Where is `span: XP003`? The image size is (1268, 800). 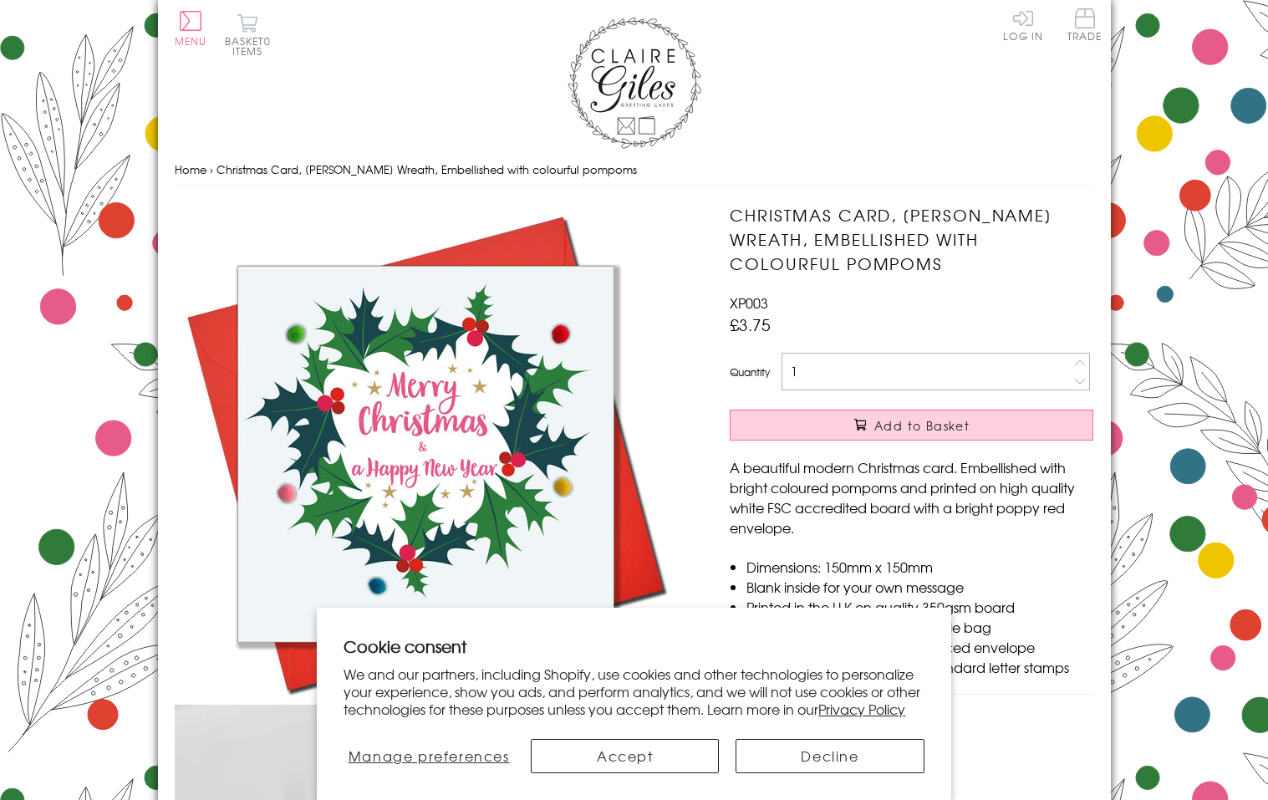 span: XP003 is located at coordinates (749, 303).